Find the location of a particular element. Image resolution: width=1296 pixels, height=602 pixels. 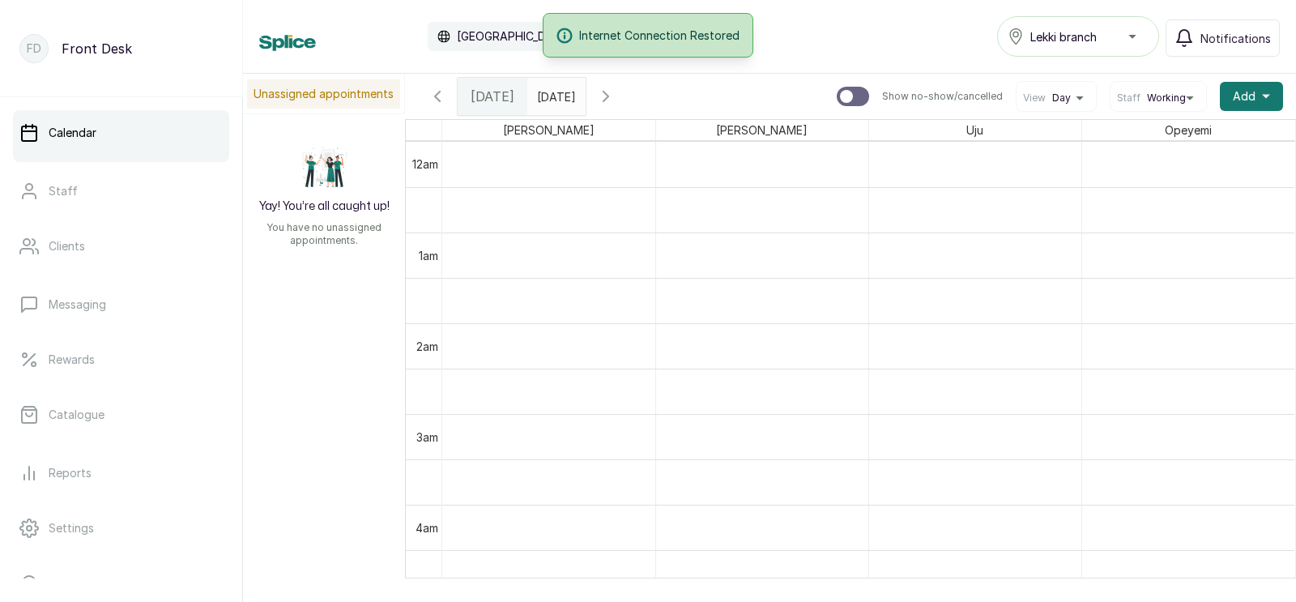

span: Internet Connection Restored is located at coordinates (659, 35).